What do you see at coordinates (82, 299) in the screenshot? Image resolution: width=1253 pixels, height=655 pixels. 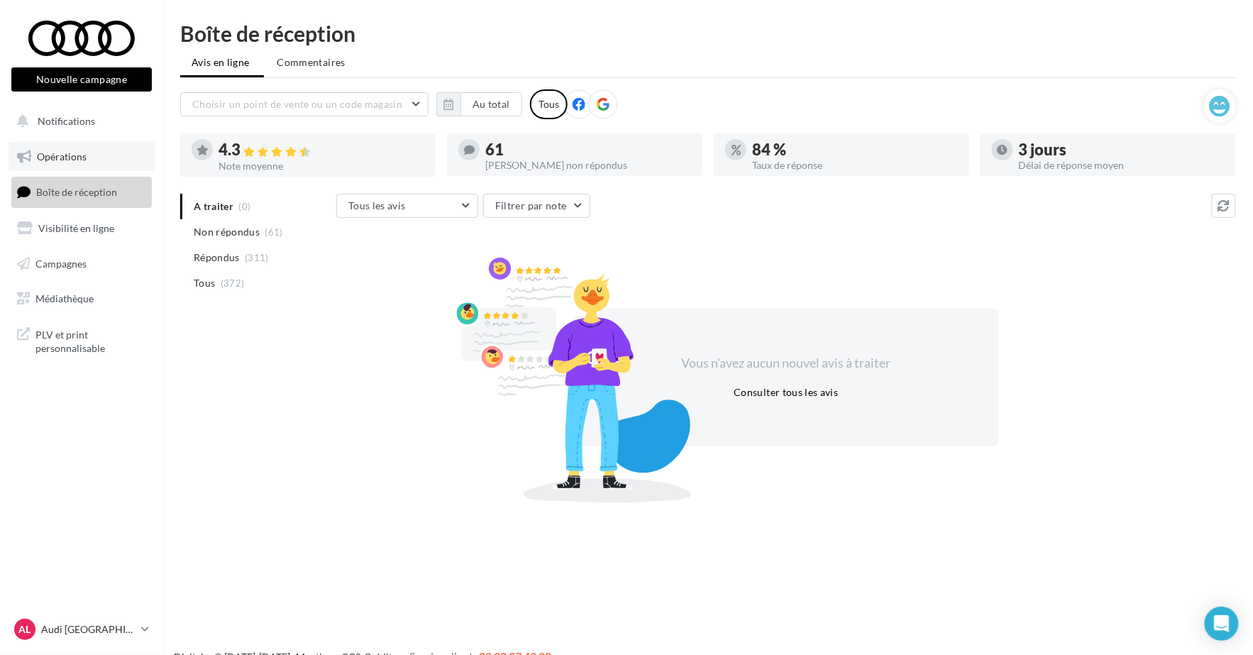 I see `a: Médiathèque` at bounding box center [82, 299].